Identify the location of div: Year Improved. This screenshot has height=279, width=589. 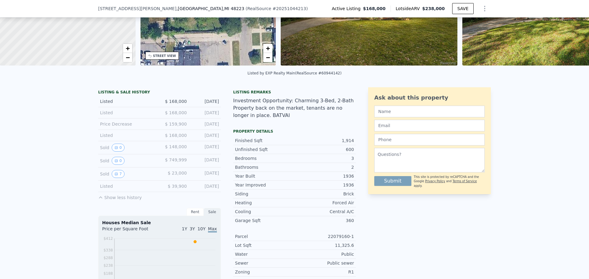
(265, 185).